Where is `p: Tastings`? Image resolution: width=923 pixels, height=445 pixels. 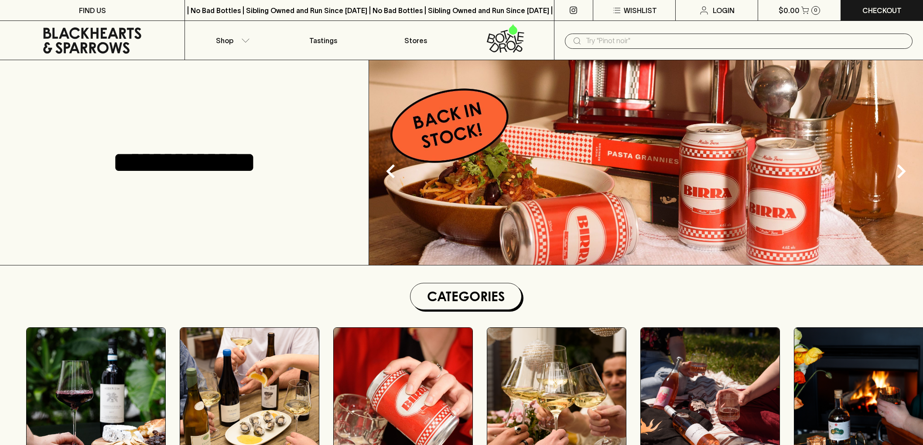
p: Tastings is located at coordinates (323, 41).